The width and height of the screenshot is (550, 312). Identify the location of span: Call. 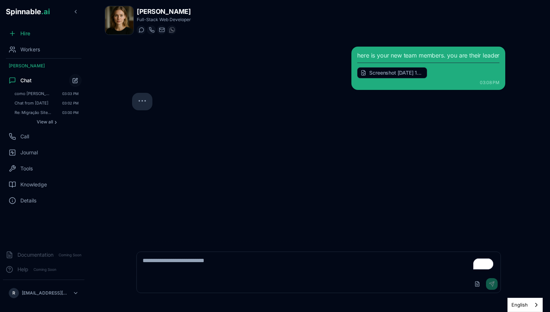
(25, 136).